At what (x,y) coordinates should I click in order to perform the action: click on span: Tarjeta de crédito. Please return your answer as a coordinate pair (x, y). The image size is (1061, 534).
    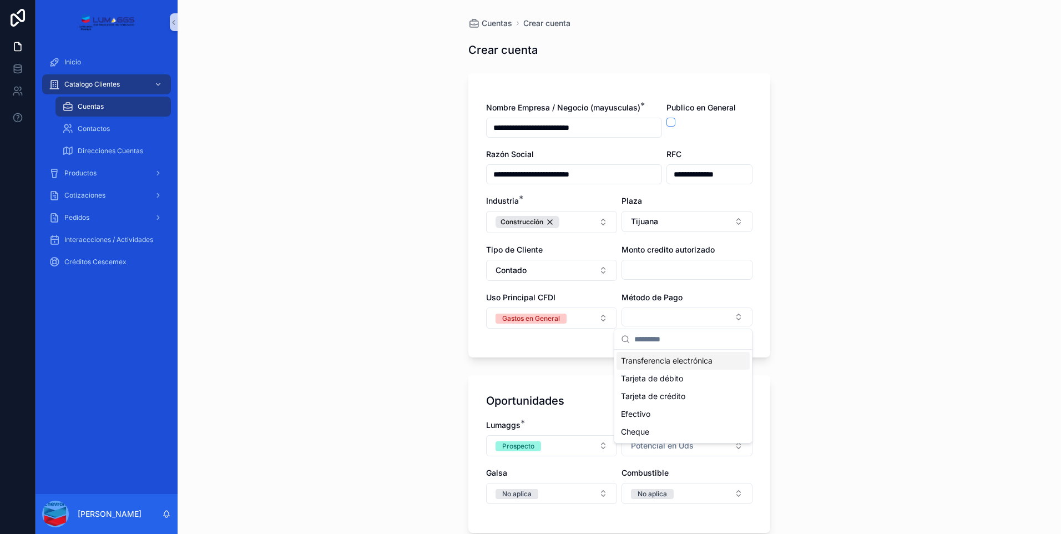
    Looking at the image, I should click on (653, 396).